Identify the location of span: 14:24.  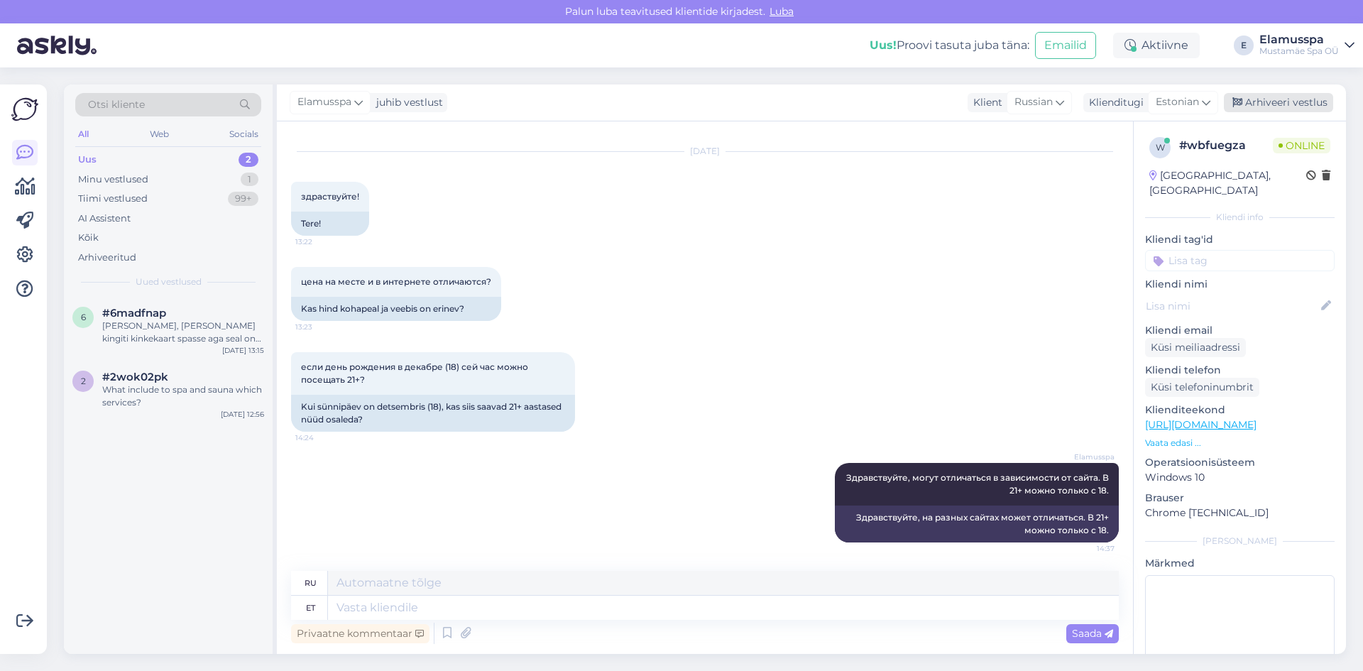
(322, 437).